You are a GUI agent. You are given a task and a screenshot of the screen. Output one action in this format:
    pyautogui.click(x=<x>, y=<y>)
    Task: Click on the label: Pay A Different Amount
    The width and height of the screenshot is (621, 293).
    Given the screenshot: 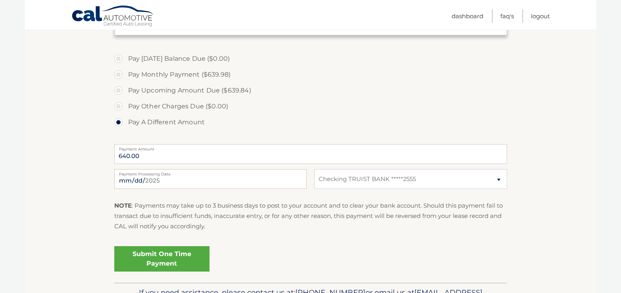 What is the action you would take?
    pyautogui.click(x=311, y=122)
    